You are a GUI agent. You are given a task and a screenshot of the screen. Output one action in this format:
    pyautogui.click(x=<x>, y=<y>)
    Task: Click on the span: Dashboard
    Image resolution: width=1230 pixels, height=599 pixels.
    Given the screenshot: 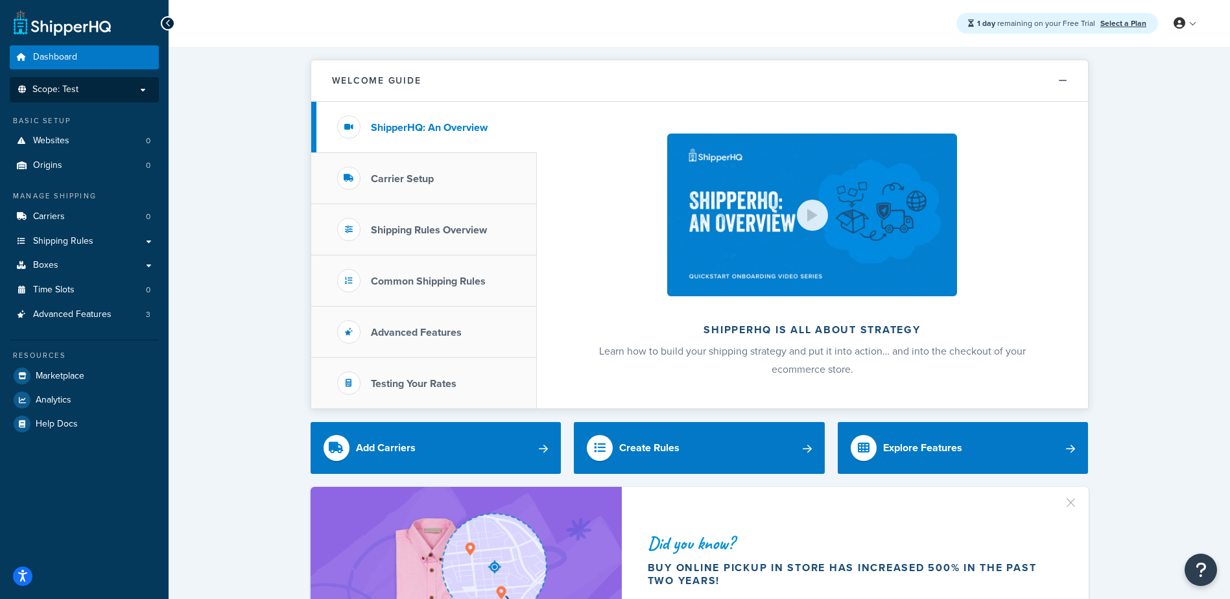 What is the action you would take?
    pyautogui.click(x=55, y=57)
    